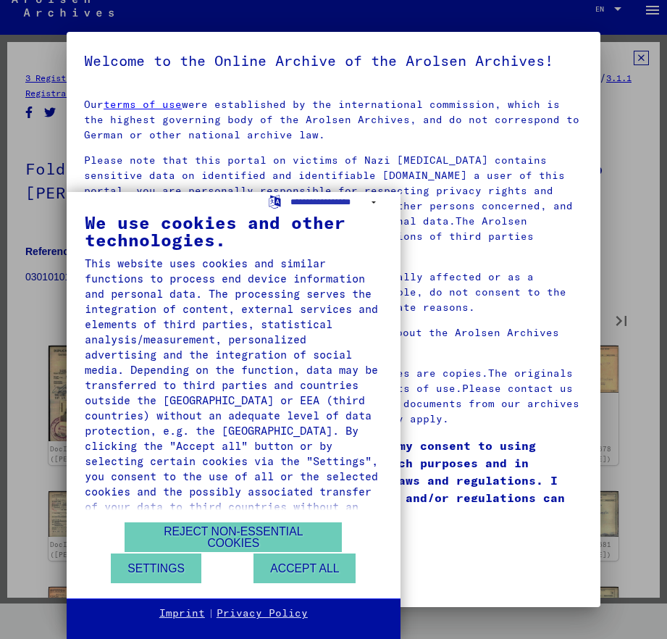 This screenshot has height=639, width=667. I want to click on button: Reject non-essential cookies, so click(233, 537).